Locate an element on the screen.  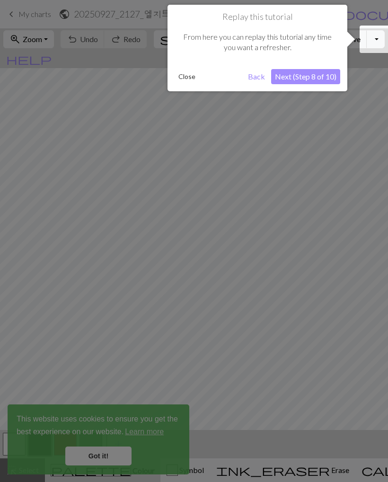
button: Close is located at coordinates (187, 77).